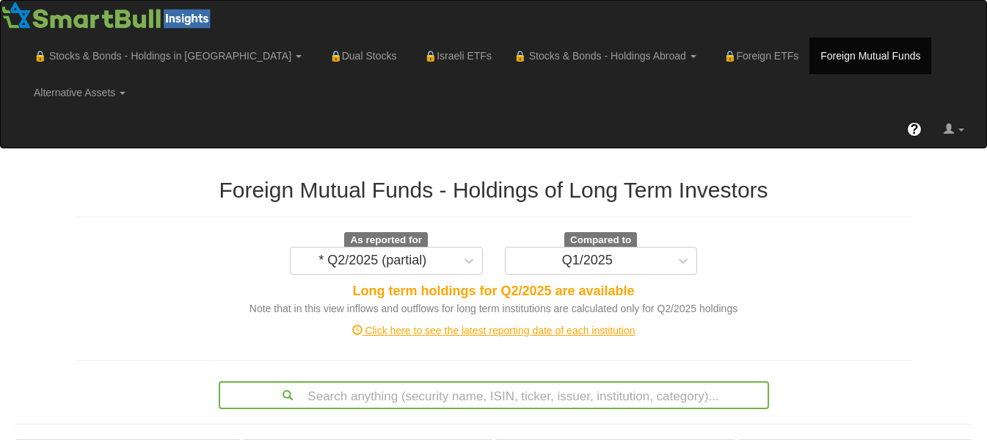  I want to click on a: 🔒Foreign ETFs, so click(759, 56).